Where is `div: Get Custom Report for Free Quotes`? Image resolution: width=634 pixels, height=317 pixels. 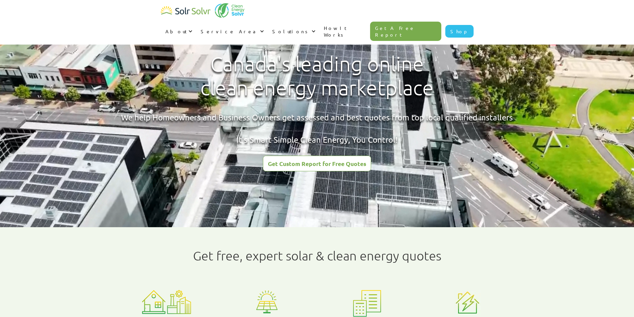 div: Get Custom Report for Free Quotes is located at coordinates (317, 164).